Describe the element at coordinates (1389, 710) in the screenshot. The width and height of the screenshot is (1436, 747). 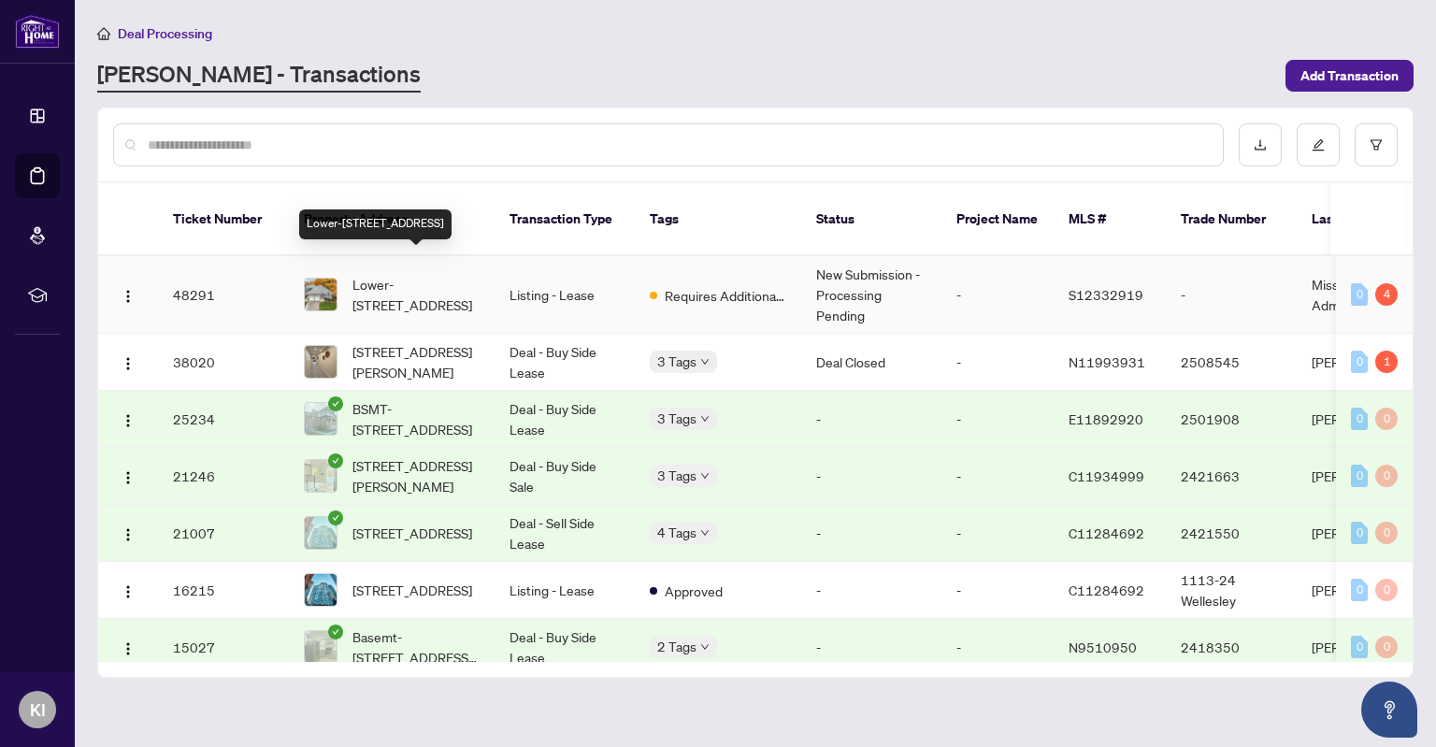
I see `button: Open asap` at that location.